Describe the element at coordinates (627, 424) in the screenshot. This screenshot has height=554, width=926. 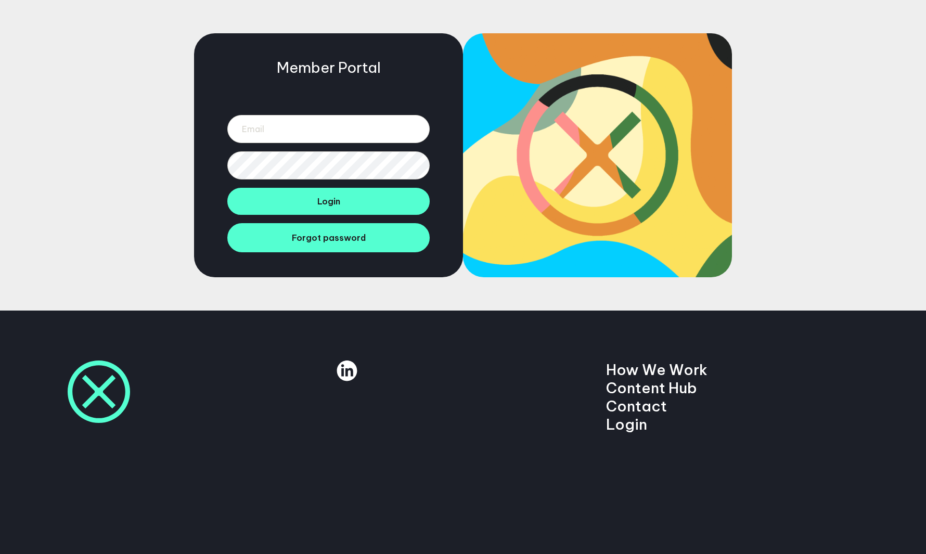
I see `a: Login` at that location.